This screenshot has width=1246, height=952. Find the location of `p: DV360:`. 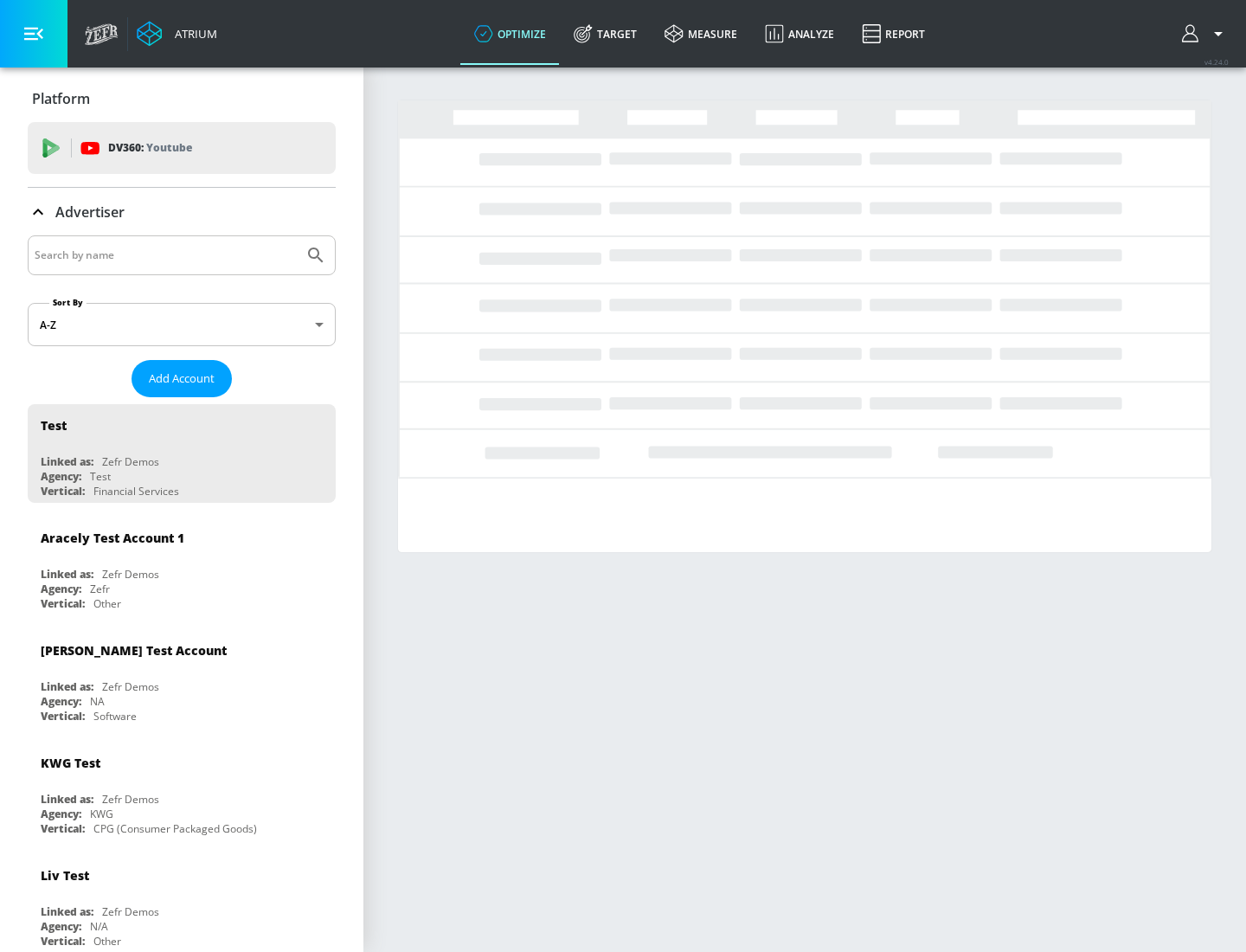

p: DV360: is located at coordinates (149, 148).